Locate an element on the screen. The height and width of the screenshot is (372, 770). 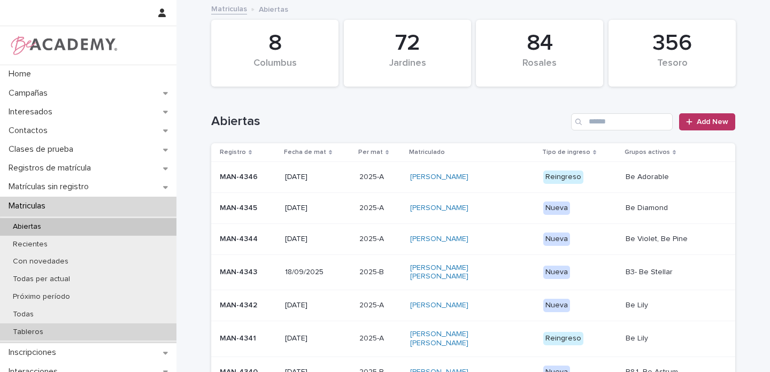
div: Tesoro is located at coordinates (672, 69).